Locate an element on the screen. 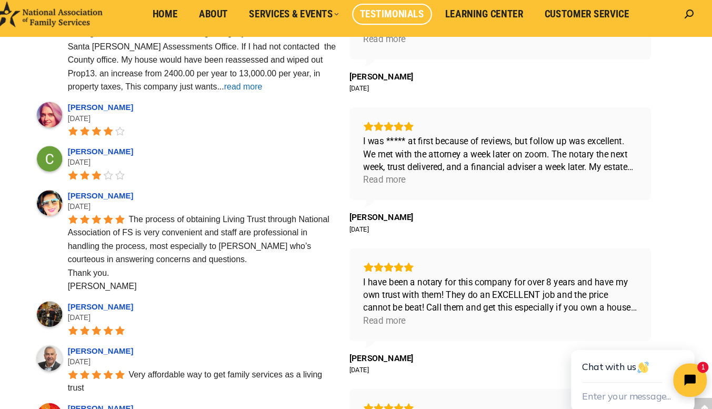 This screenshot has width=712, height=409. a: Customer Service is located at coordinates (585, 21).